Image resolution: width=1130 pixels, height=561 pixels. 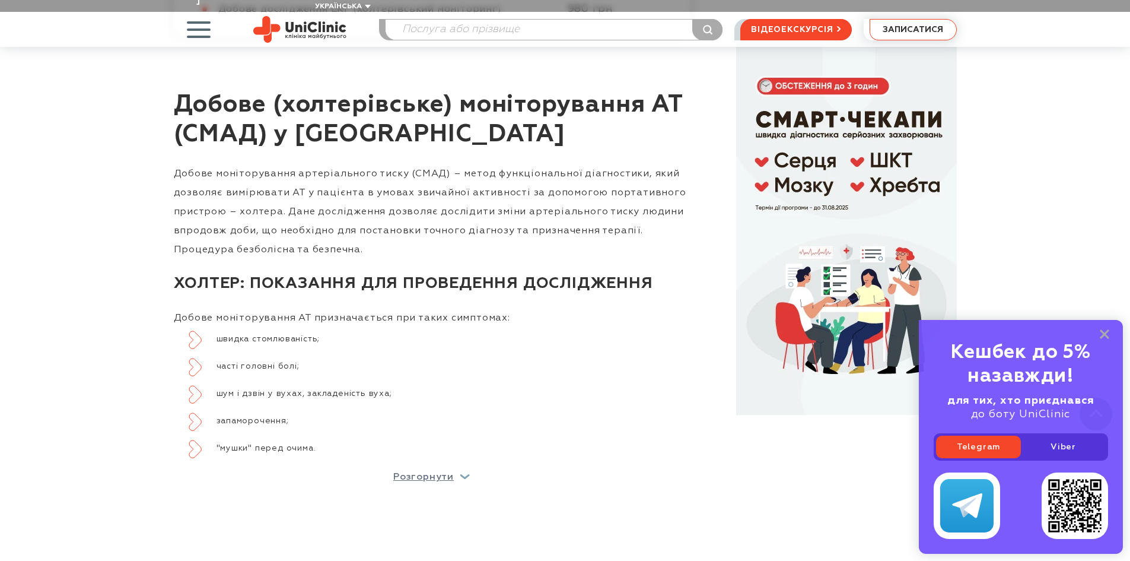 I want to click on b: для тих, хто приєднався, so click(x=1021, y=401).